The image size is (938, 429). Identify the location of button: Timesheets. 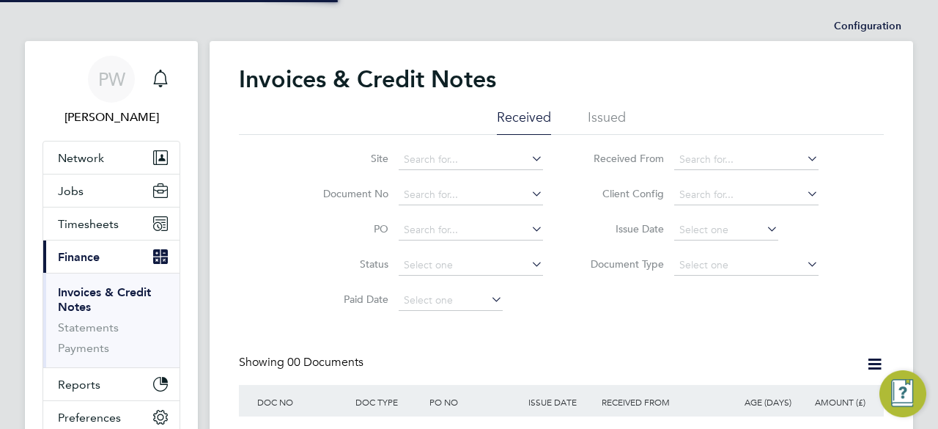
(111, 223).